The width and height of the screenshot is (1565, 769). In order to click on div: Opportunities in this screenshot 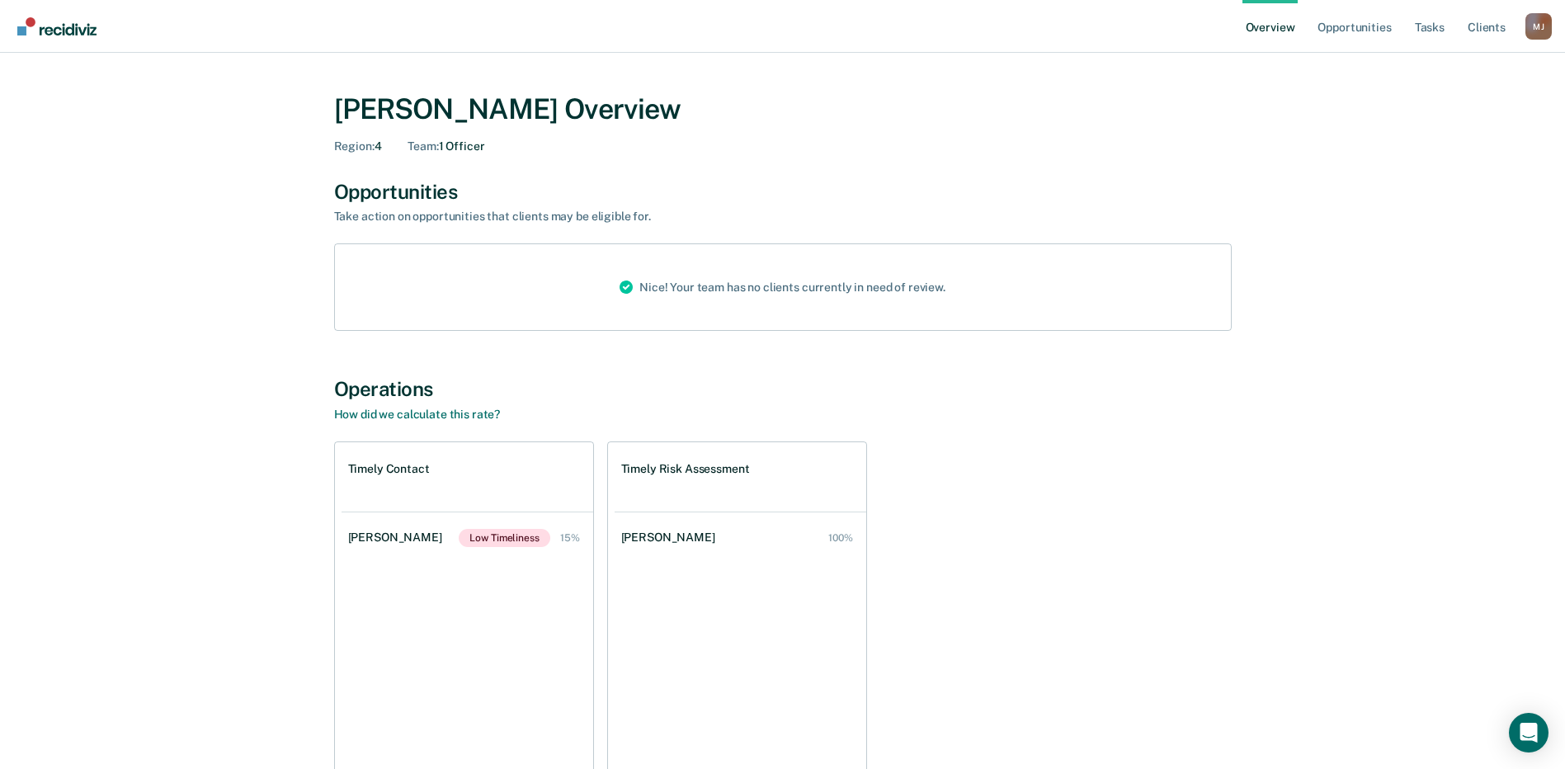, I will do `click(783, 191)`.